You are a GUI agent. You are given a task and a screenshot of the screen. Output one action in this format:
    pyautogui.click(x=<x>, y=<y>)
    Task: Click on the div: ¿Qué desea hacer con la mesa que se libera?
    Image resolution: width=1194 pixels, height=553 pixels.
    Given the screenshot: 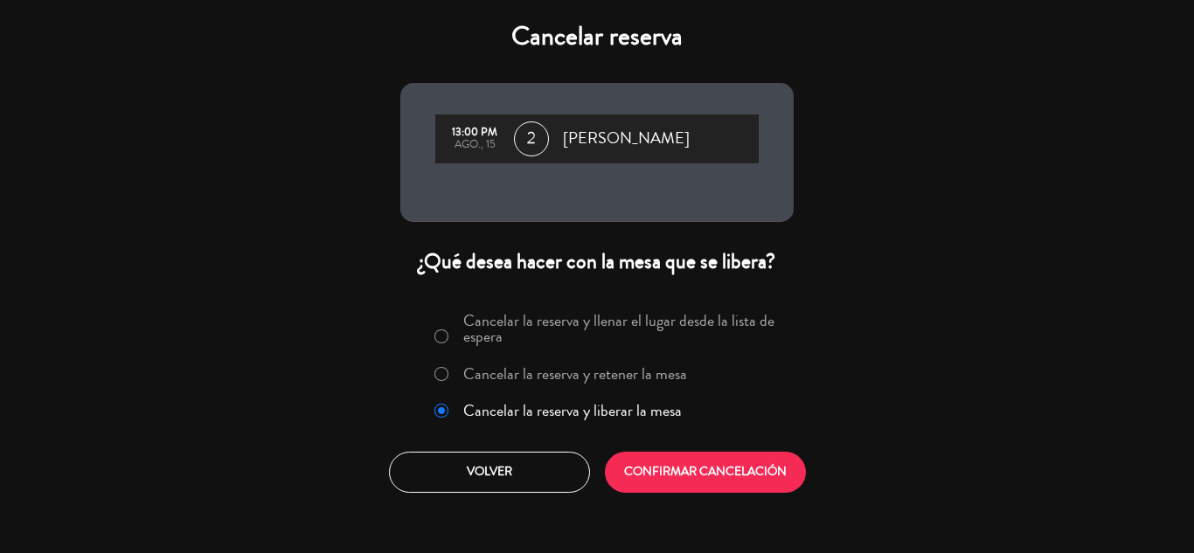 What is the action you would take?
    pyautogui.click(x=597, y=261)
    